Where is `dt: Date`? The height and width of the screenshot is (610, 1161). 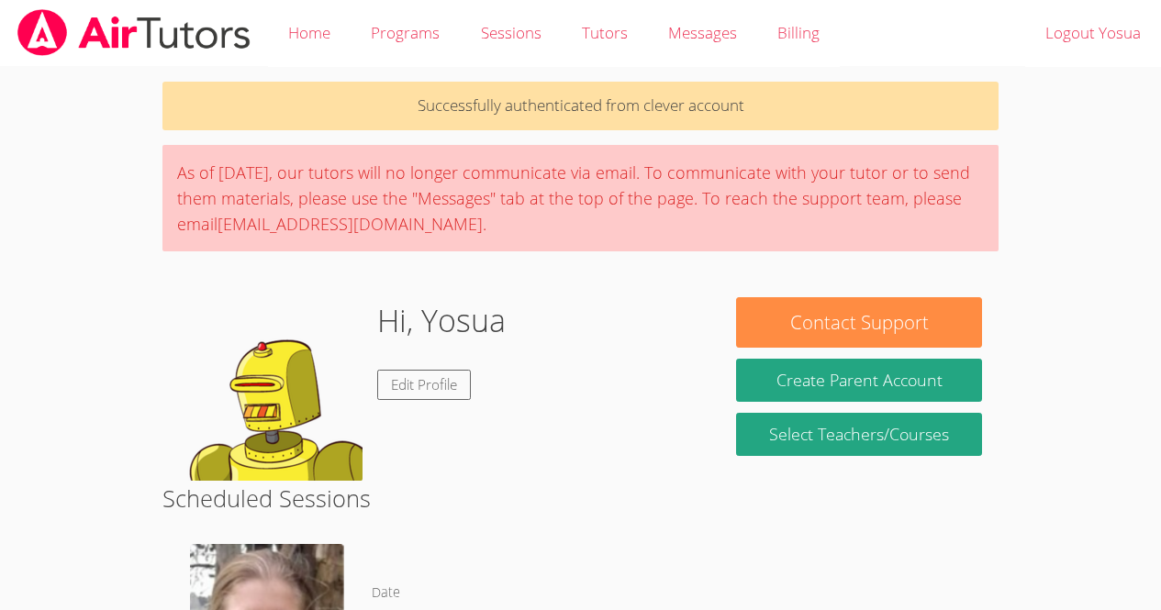 dt: Date is located at coordinates (385, 593).